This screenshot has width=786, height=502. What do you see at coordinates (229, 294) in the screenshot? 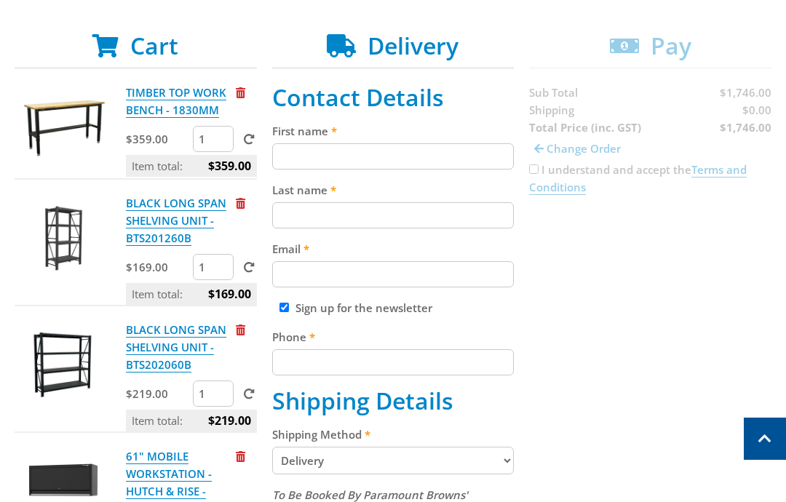
I see `span: $169.00` at bounding box center [229, 294].